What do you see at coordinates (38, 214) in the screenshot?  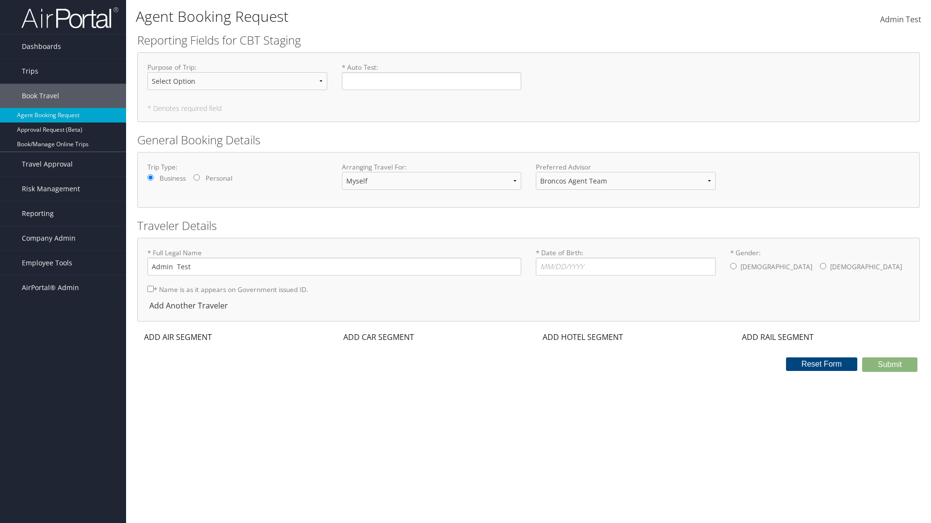 I see `span: Reporting` at bounding box center [38, 214].